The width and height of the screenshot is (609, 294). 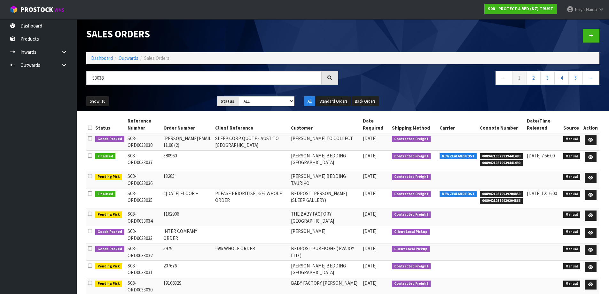 What do you see at coordinates (579, 9) in the screenshot?
I see `span: Priya` at bounding box center [579, 9].